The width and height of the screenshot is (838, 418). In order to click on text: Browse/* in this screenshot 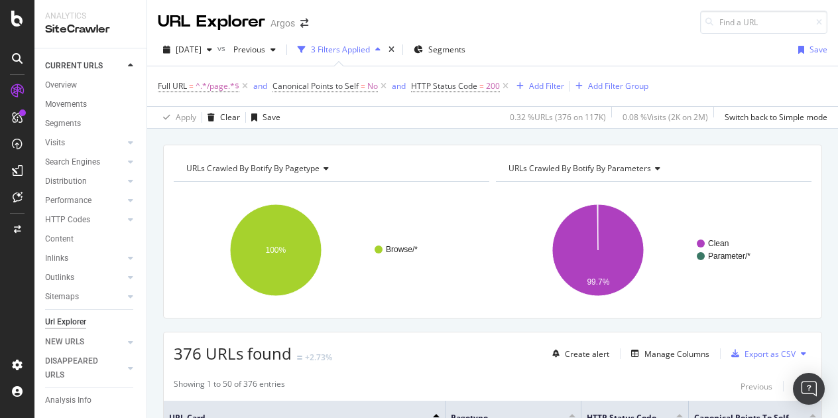, I will do `click(402, 249)`.